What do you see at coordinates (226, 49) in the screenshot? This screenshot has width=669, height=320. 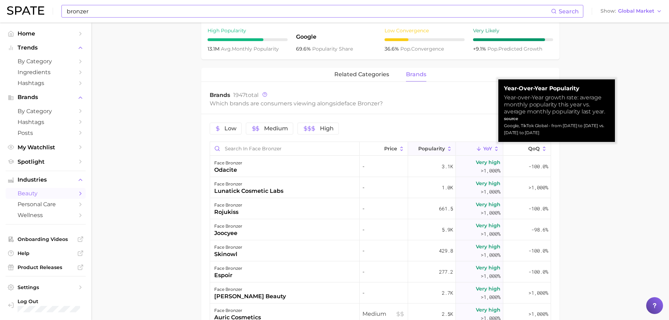 I see `abbr: average` at bounding box center [226, 49].